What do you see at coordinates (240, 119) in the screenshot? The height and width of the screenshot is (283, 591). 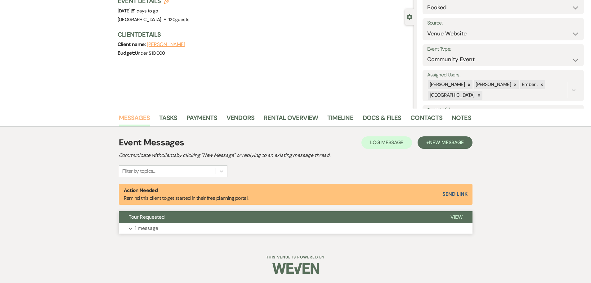 I see `a: Vendors` at bounding box center [240, 119].